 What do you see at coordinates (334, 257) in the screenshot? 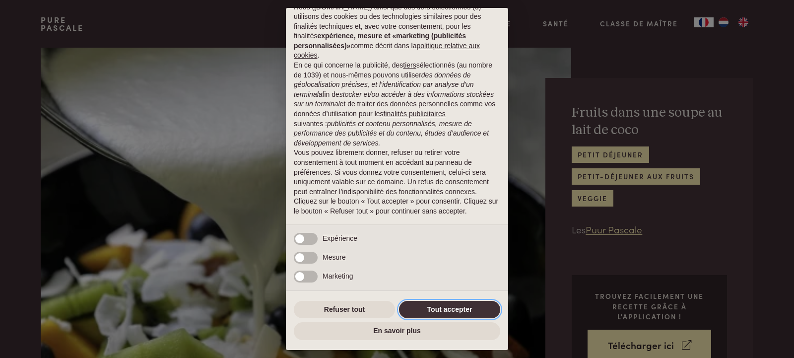
I see `span: Mesure` at bounding box center [334, 257].